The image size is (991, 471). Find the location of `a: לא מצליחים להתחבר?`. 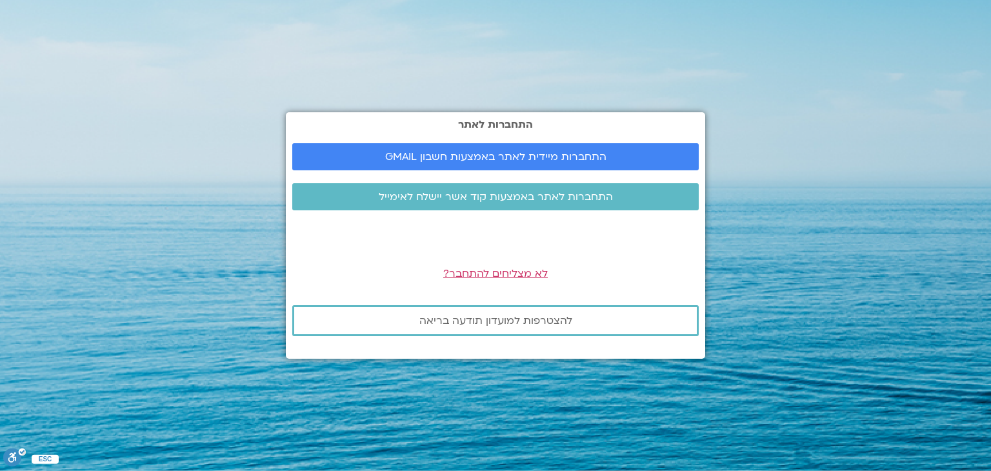

a: לא מצליחים להתחבר? is located at coordinates (496, 274).